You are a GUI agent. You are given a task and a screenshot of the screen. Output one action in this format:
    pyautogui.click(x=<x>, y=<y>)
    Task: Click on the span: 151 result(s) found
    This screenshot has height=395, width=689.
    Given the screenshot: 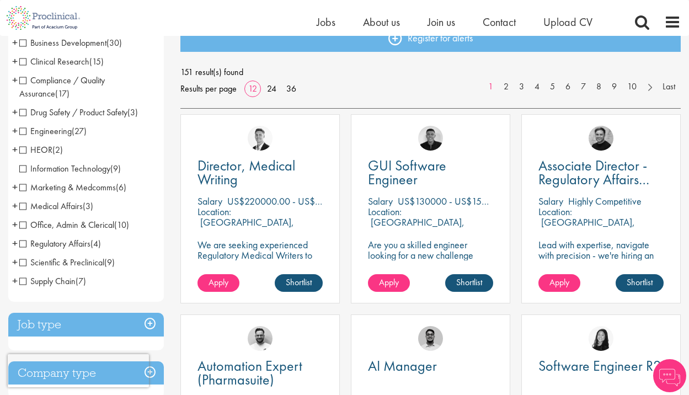 What is the action you would take?
    pyautogui.click(x=430, y=72)
    